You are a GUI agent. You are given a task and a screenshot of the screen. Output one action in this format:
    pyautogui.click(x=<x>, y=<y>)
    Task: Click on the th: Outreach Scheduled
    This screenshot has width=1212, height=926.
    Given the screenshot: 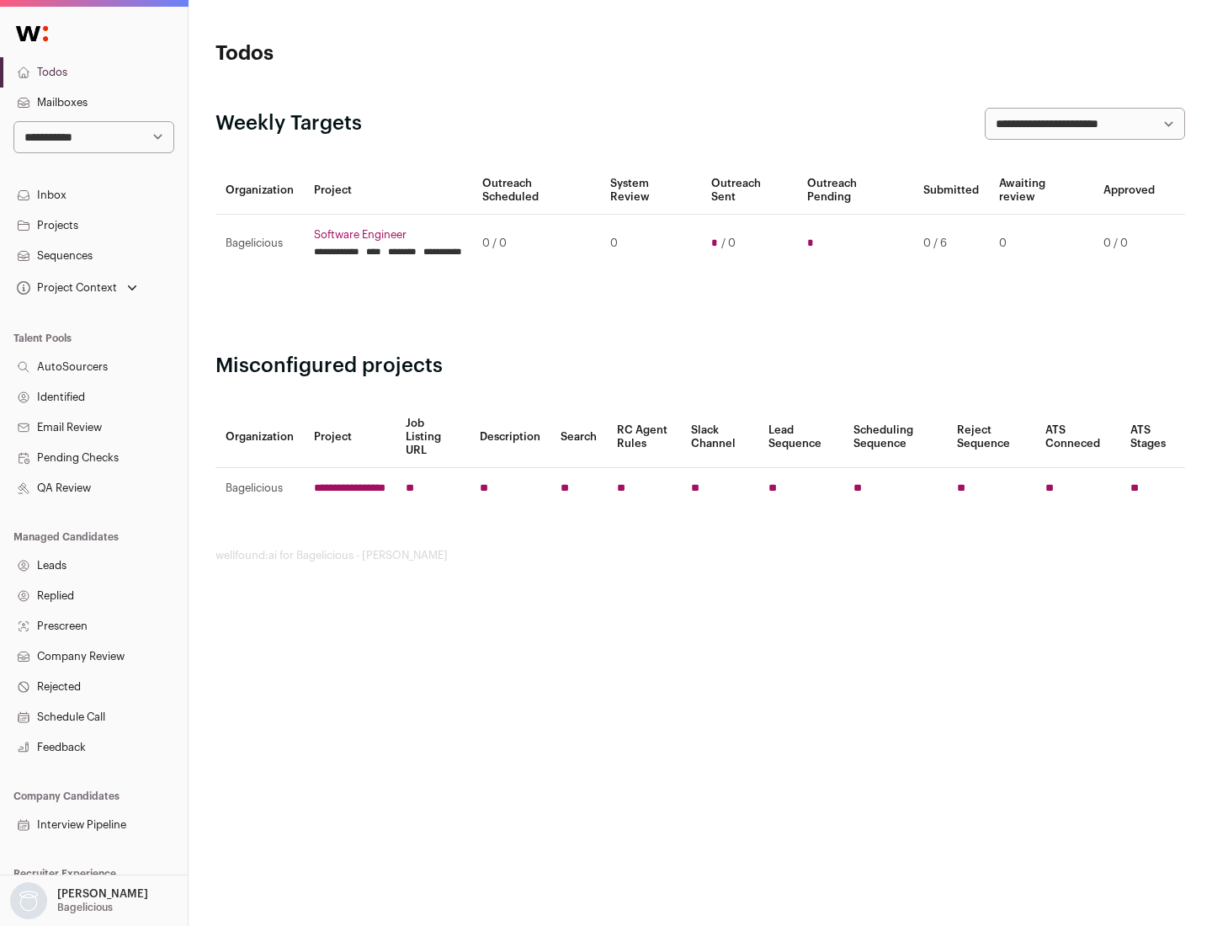 What is the action you would take?
    pyautogui.click(x=536, y=190)
    